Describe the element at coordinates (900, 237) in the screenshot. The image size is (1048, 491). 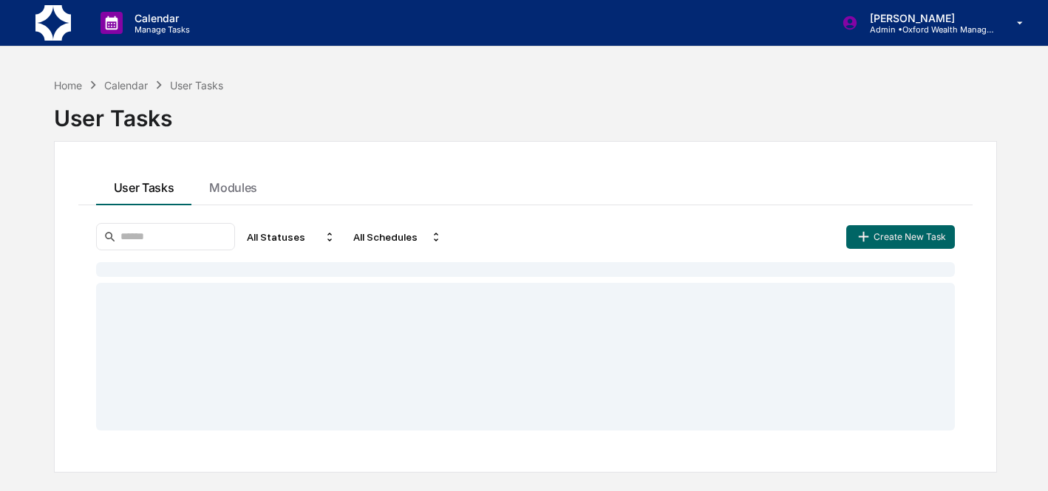
I see `button: Create New Task` at that location.